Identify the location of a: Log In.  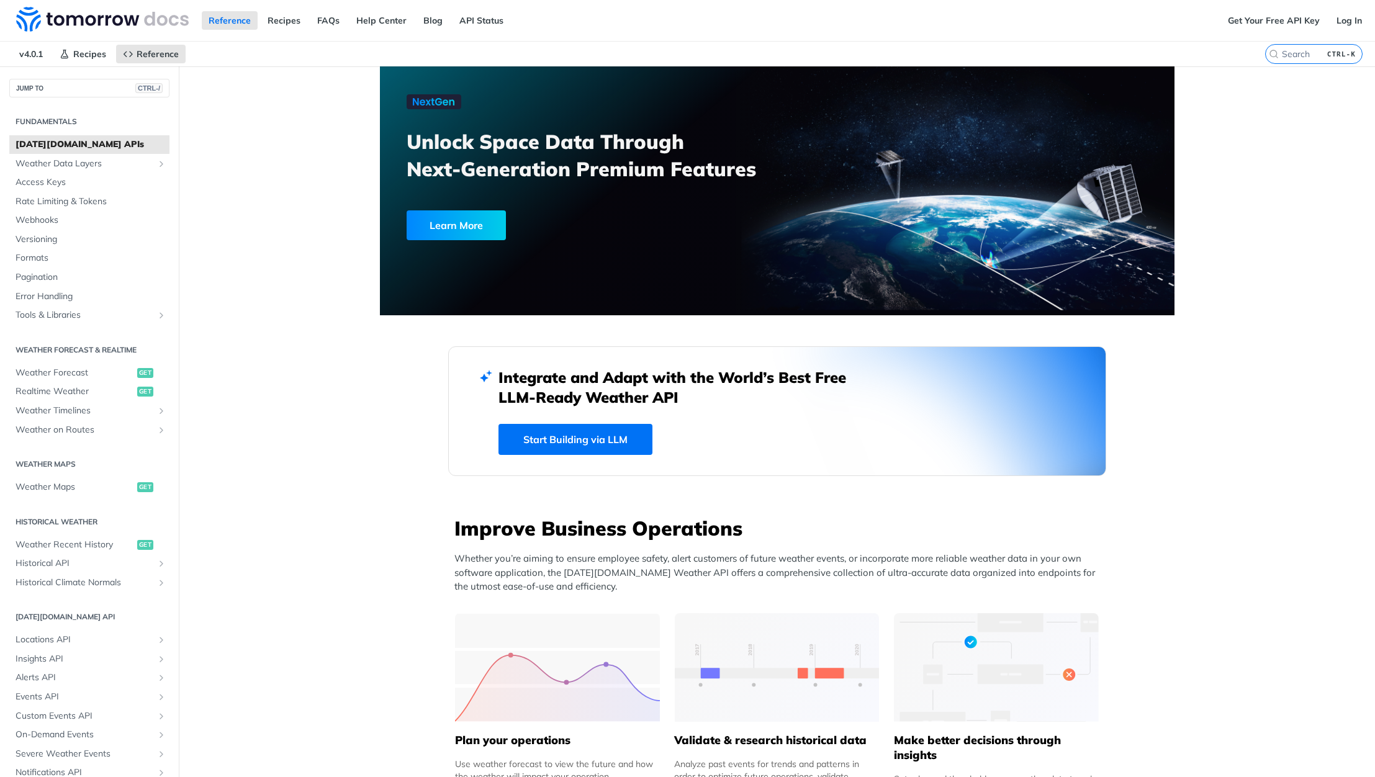
(1348, 20).